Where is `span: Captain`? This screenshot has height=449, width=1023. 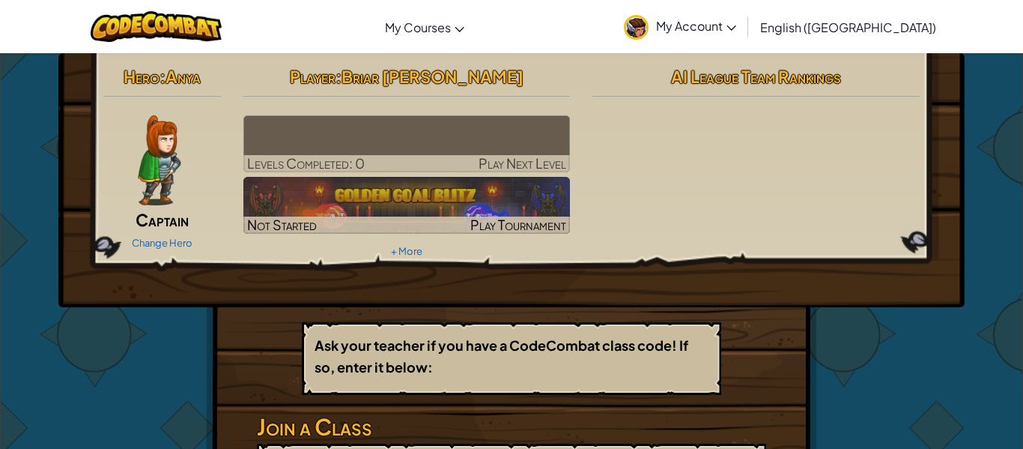 span: Captain is located at coordinates (162, 219).